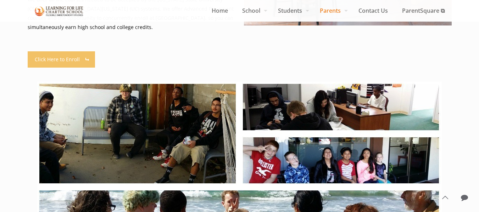 The height and width of the screenshot is (212, 479). I want to click on a: Back to top icon, so click(445, 198).